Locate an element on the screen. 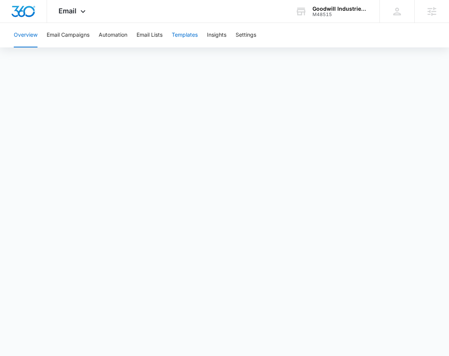 The height and width of the screenshot is (356, 449). button: Insights is located at coordinates (216, 35).